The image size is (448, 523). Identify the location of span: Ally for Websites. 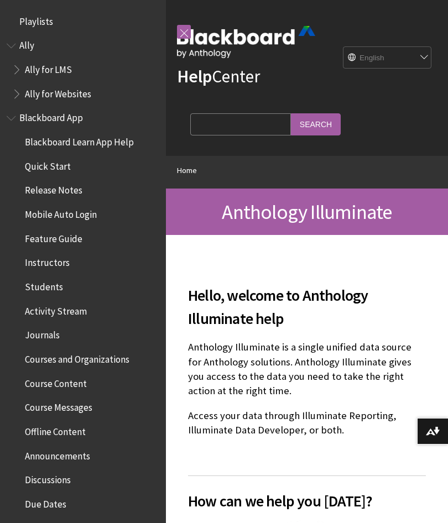
(58, 92).